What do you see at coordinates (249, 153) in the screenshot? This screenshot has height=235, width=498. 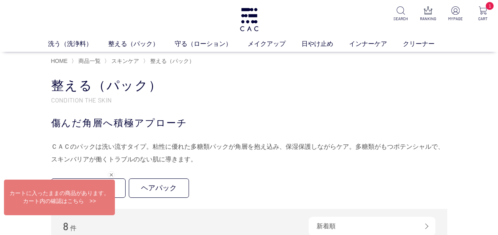 I see `div: ＣＡＣのパックは洗い流すタイプ。粘性に優れた多糖類パックが角層を抱え込み、保湿保護しながらケア。多糖類がもつポテンシャルで、スキンバリアが働くトラブルのない肌に導きます。` at bounding box center [249, 153].